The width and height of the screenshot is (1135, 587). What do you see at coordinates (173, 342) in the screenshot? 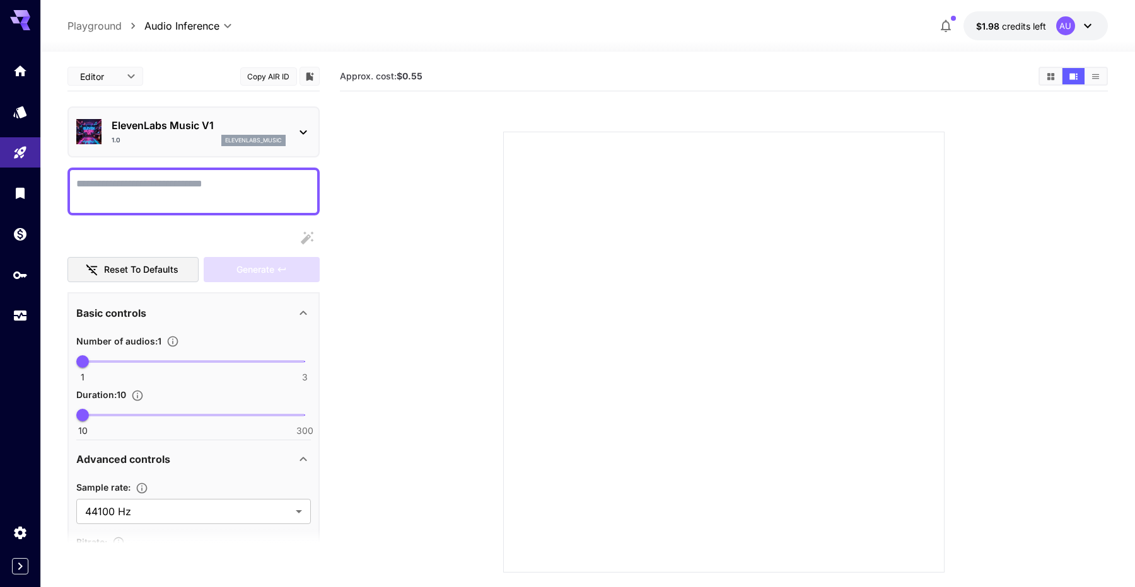
I see `button: Specify how many audios to generate in a single request. Each audio generation will be charged se...` at bounding box center [173, 342].